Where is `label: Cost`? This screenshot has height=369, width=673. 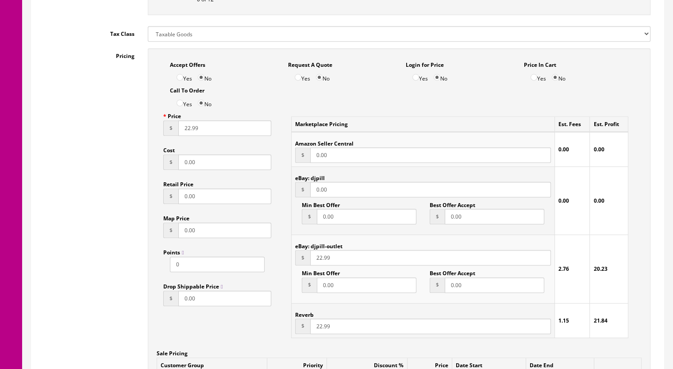
label: Cost is located at coordinates (169, 148).